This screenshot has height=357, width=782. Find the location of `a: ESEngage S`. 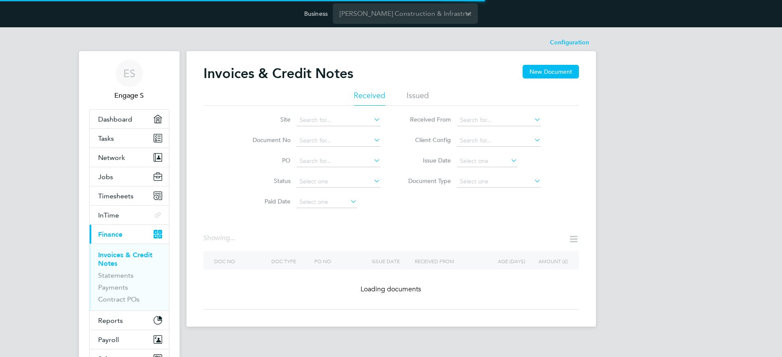

a: ESEngage S is located at coordinates (129, 80).